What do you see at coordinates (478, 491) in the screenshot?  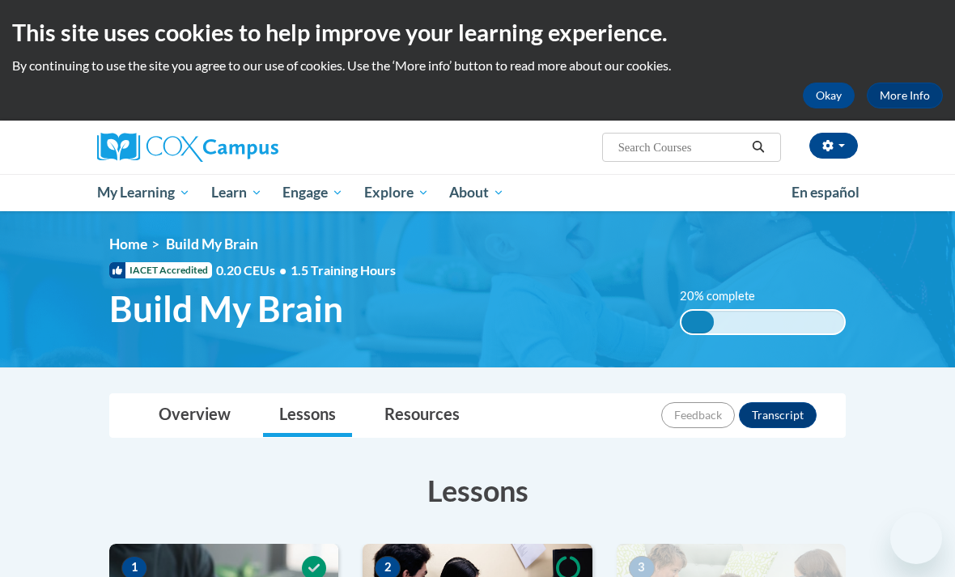 I see `h3: Lessons` at bounding box center [478, 491].